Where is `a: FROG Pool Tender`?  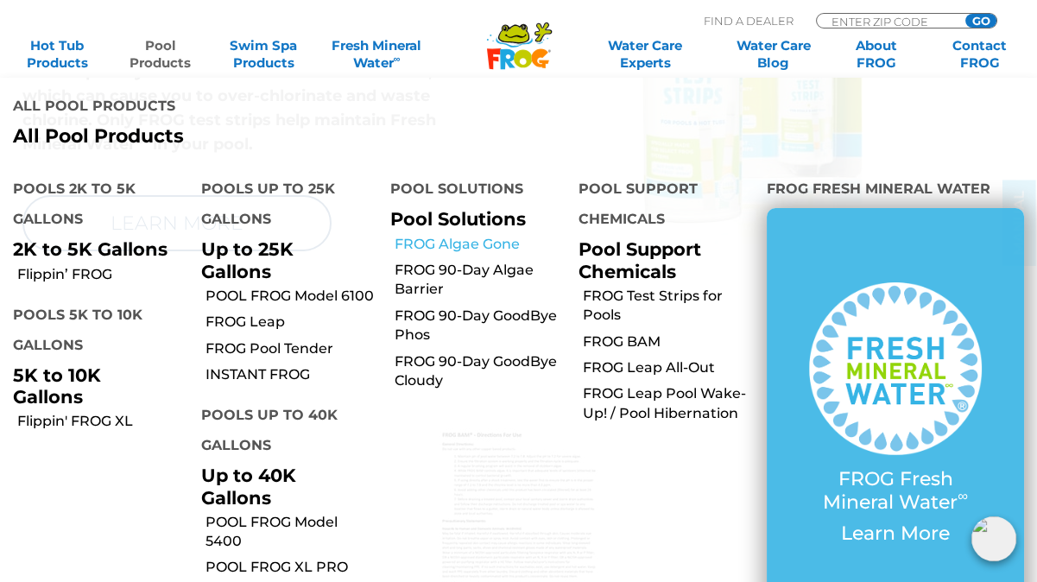
a: FROG Pool Tender is located at coordinates (291, 349).